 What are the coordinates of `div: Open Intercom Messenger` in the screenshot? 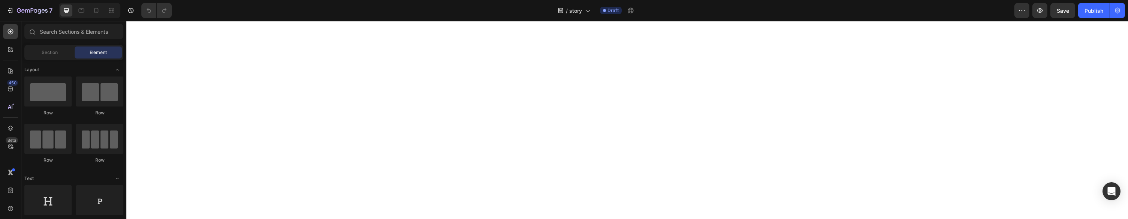 It's located at (1111, 191).